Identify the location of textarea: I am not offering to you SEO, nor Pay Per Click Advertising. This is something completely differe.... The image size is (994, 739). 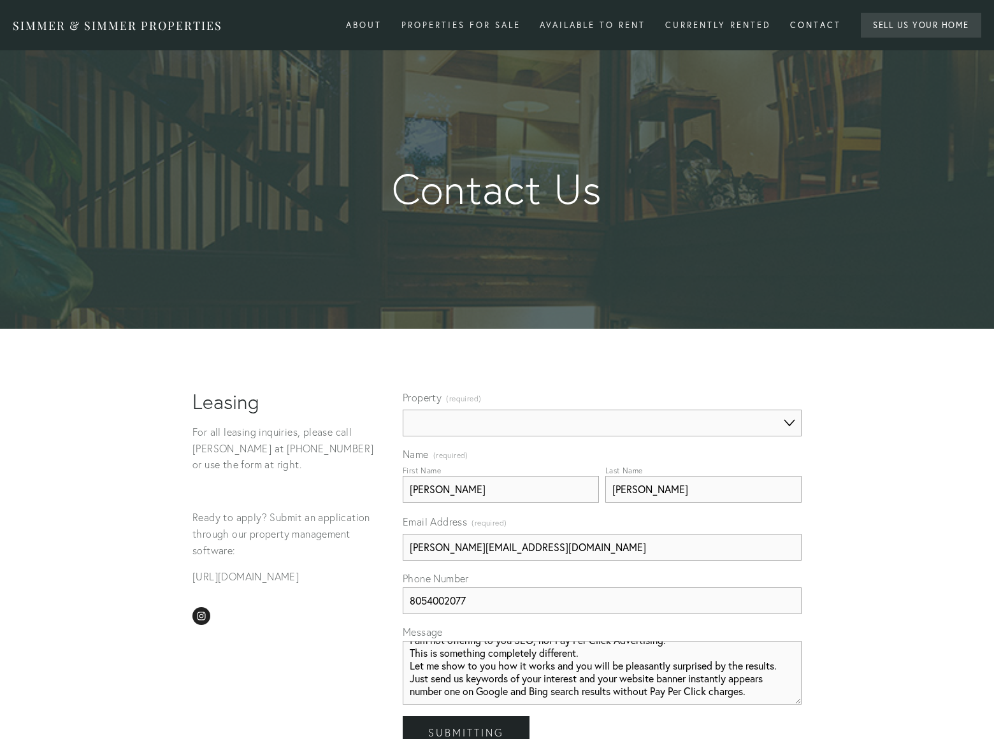
(602, 673).